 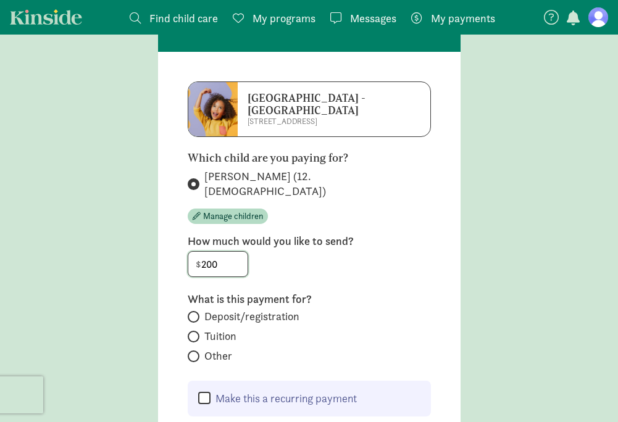 What do you see at coordinates (183, 18) in the screenshot?
I see `span: Find child care` at bounding box center [183, 18].